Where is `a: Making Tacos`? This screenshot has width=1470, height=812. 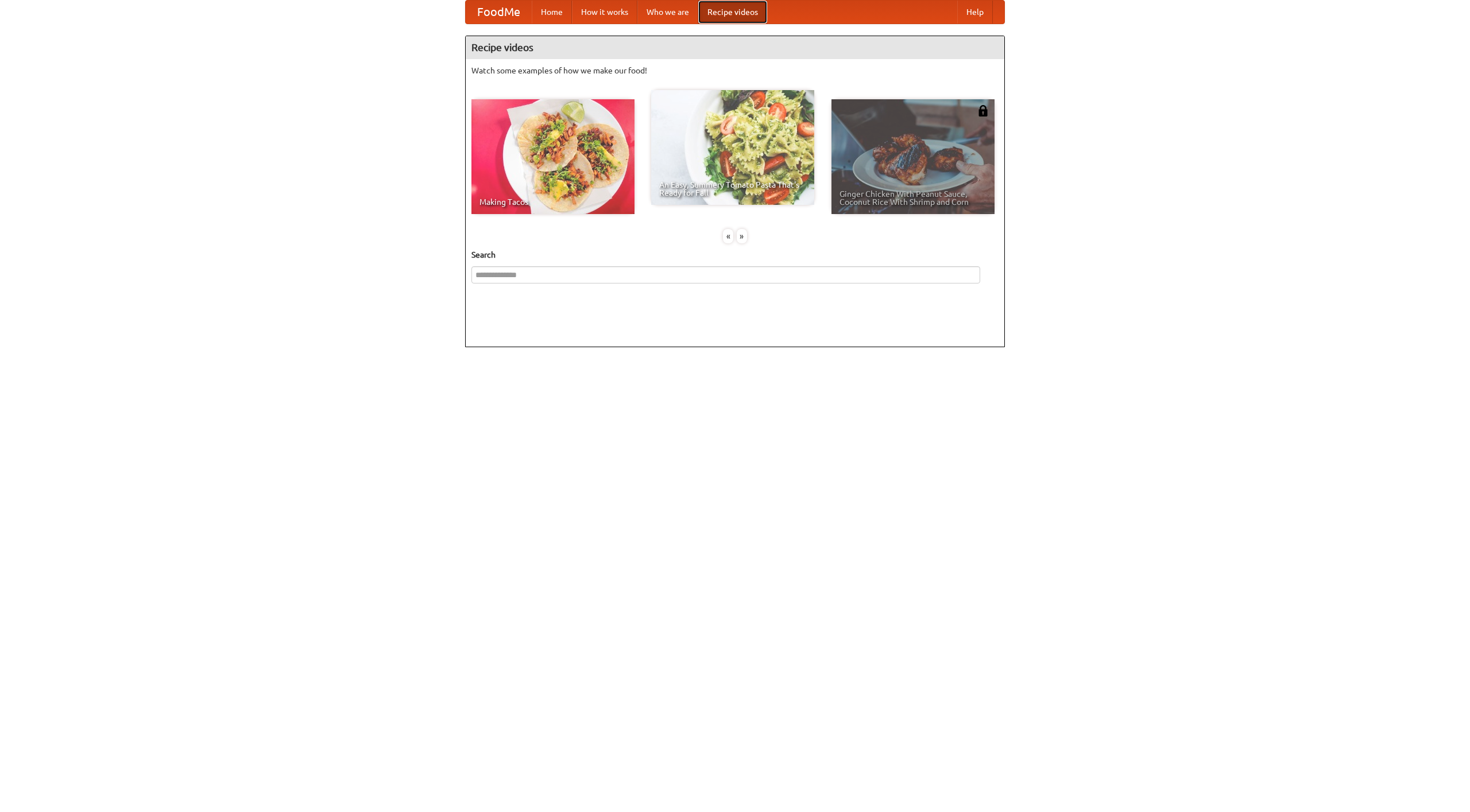
a: Making Tacos is located at coordinates (553, 156).